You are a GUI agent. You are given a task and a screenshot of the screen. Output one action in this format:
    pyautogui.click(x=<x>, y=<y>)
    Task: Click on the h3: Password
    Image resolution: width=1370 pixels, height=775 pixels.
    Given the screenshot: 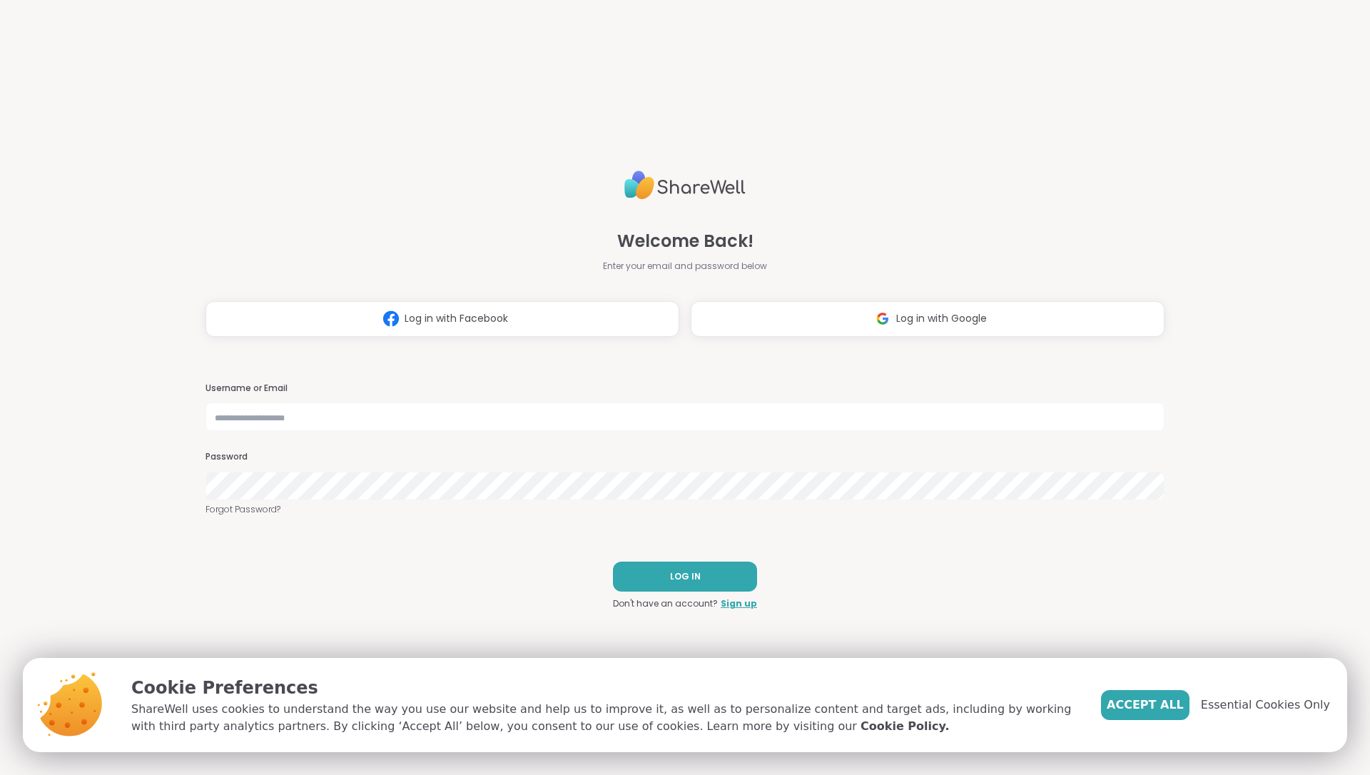 What is the action you would take?
    pyautogui.click(x=685, y=457)
    